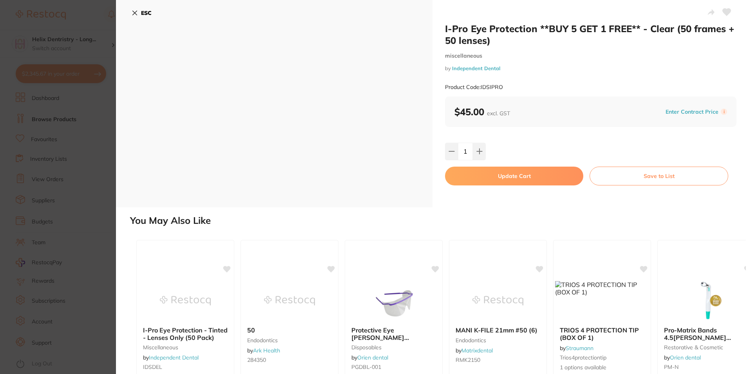 The image size is (749, 374). What do you see at coordinates (477, 350) in the screenshot?
I see `a: Matrixdental` at bounding box center [477, 350].